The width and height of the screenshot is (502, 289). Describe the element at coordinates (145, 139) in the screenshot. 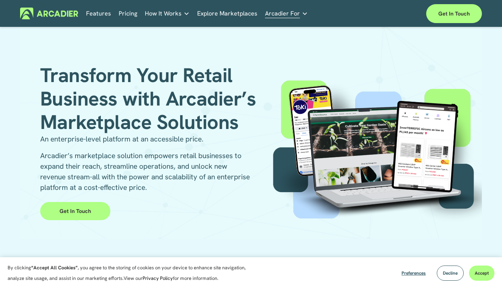

I see `p: An enterprise-level platform at an accessible price.` at that location.